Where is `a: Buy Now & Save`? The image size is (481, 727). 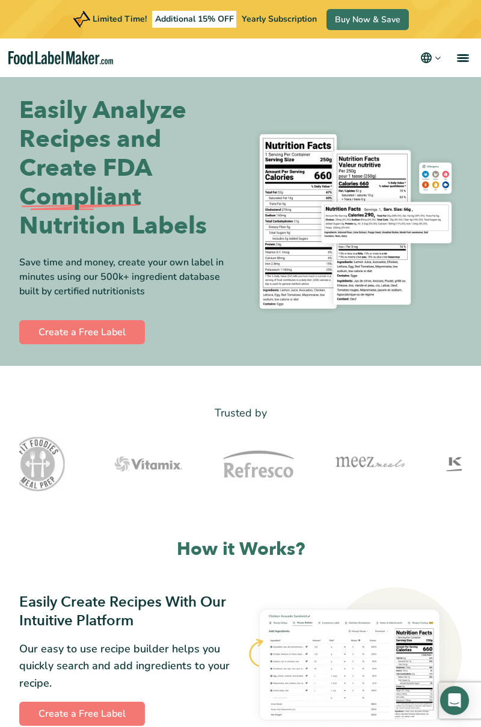
a: Buy Now & Save is located at coordinates (368, 19).